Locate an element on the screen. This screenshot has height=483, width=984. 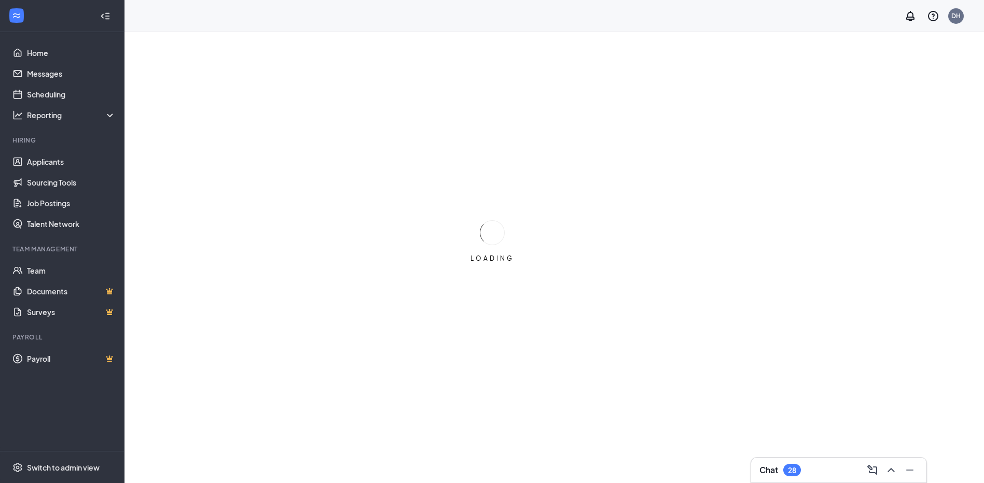
div: Payroll is located at coordinates (63, 337).